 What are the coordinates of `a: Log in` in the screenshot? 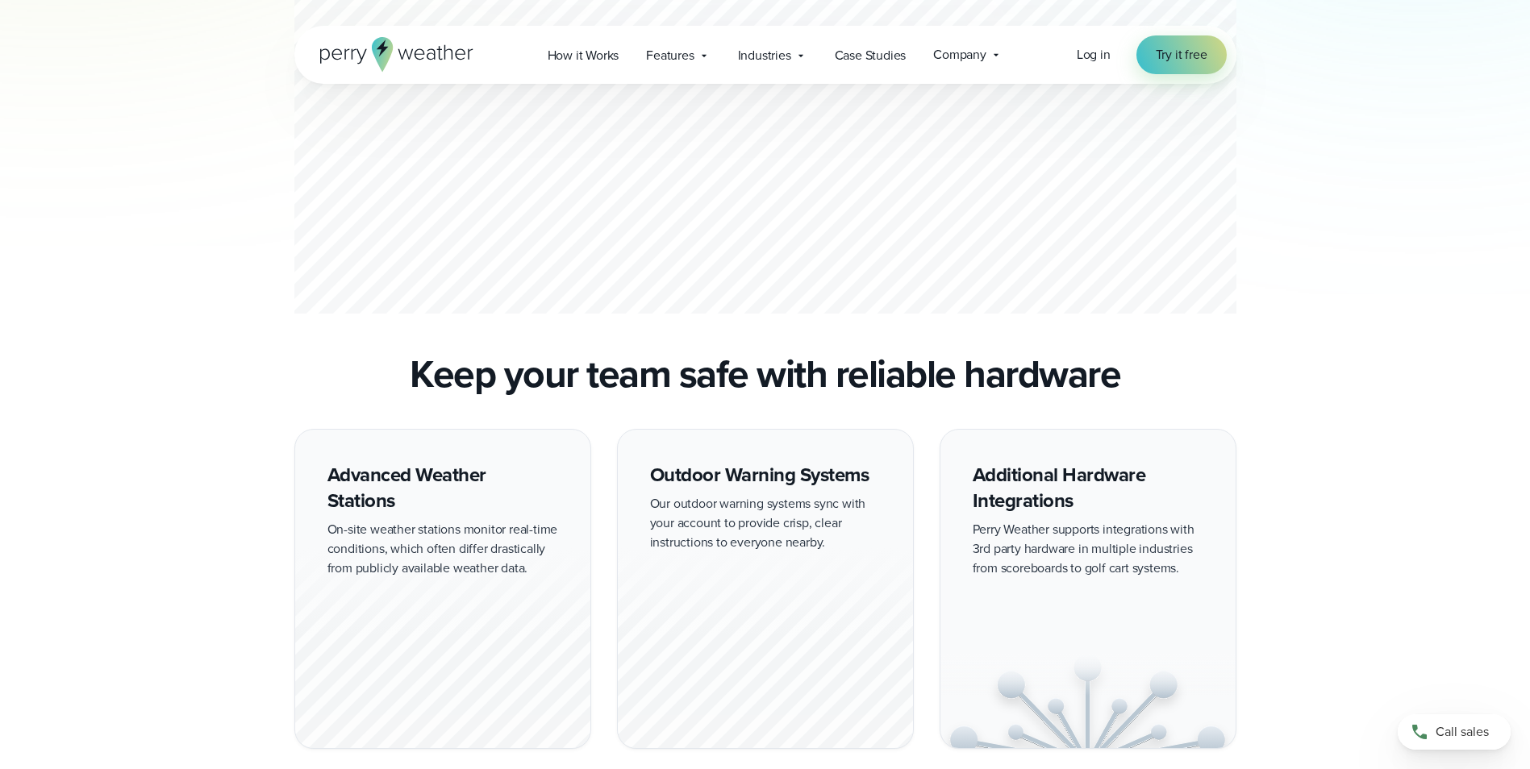 It's located at (1094, 55).